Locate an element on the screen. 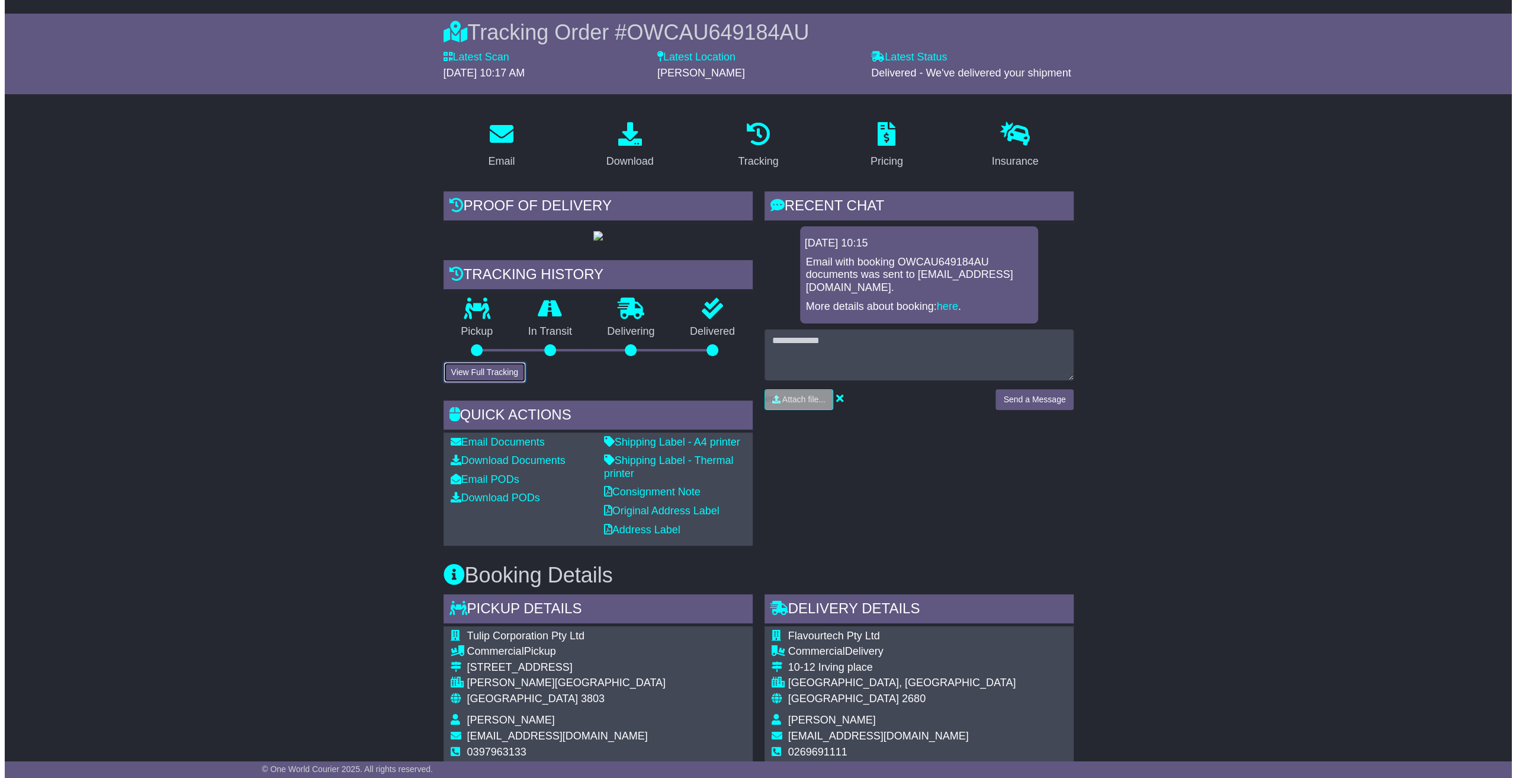 The height and width of the screenshot is (778, 1516). div: 10-12 Irving place is located at coordinates (897, 668).